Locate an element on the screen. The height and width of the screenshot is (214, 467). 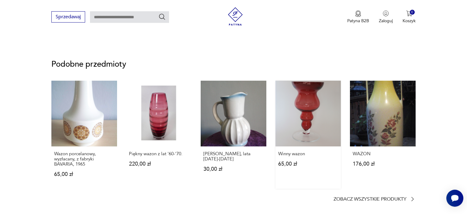
img: Patyna - sklep z meblami i dekoracjami vintage is located at coordinates (235, 16).